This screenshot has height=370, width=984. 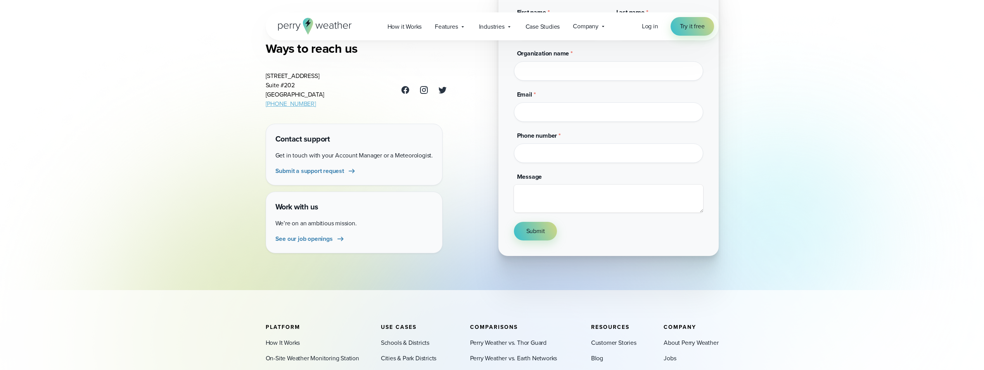 I want to click on span: See our job openings, so click(x=304, y=239).